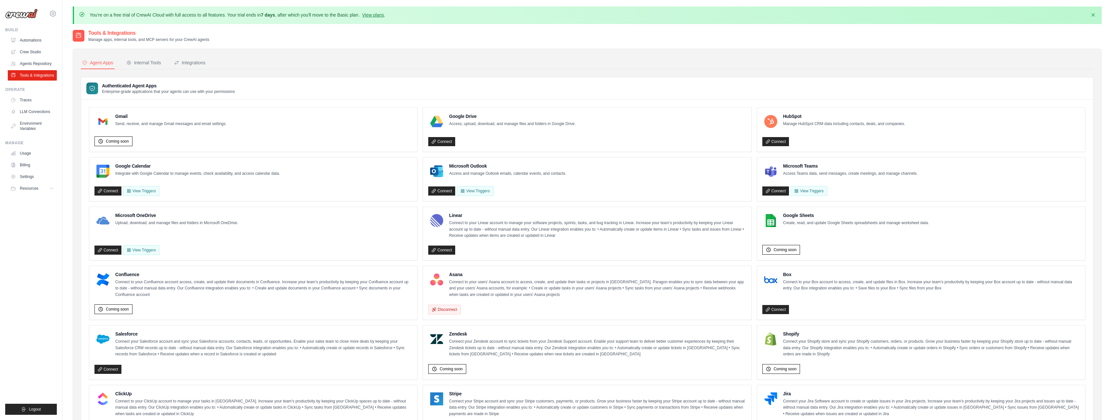 This screenshot has width=1112, height=420. Describe the element at coordinates (32, 188) in the screenshot. I see `button: Resources` at that location.